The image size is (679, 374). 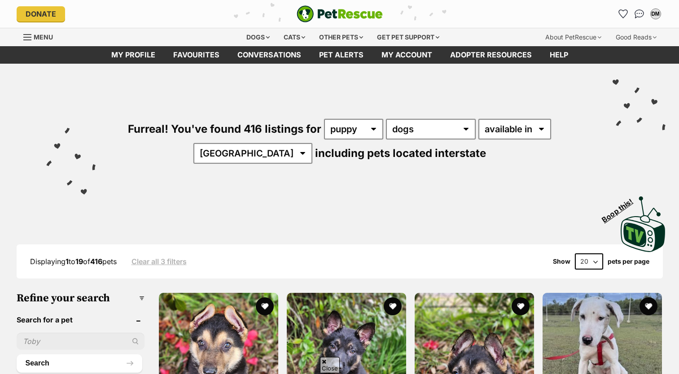 I want to click on a: Menu, so click(x=41, y=36).